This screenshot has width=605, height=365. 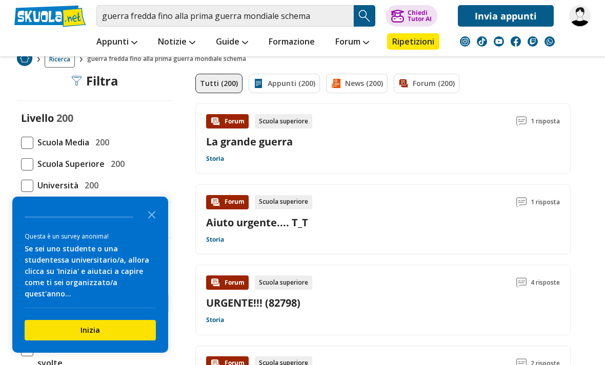 I want to click on img: Appunti filtro contenuto, so click(x=258, y=84).